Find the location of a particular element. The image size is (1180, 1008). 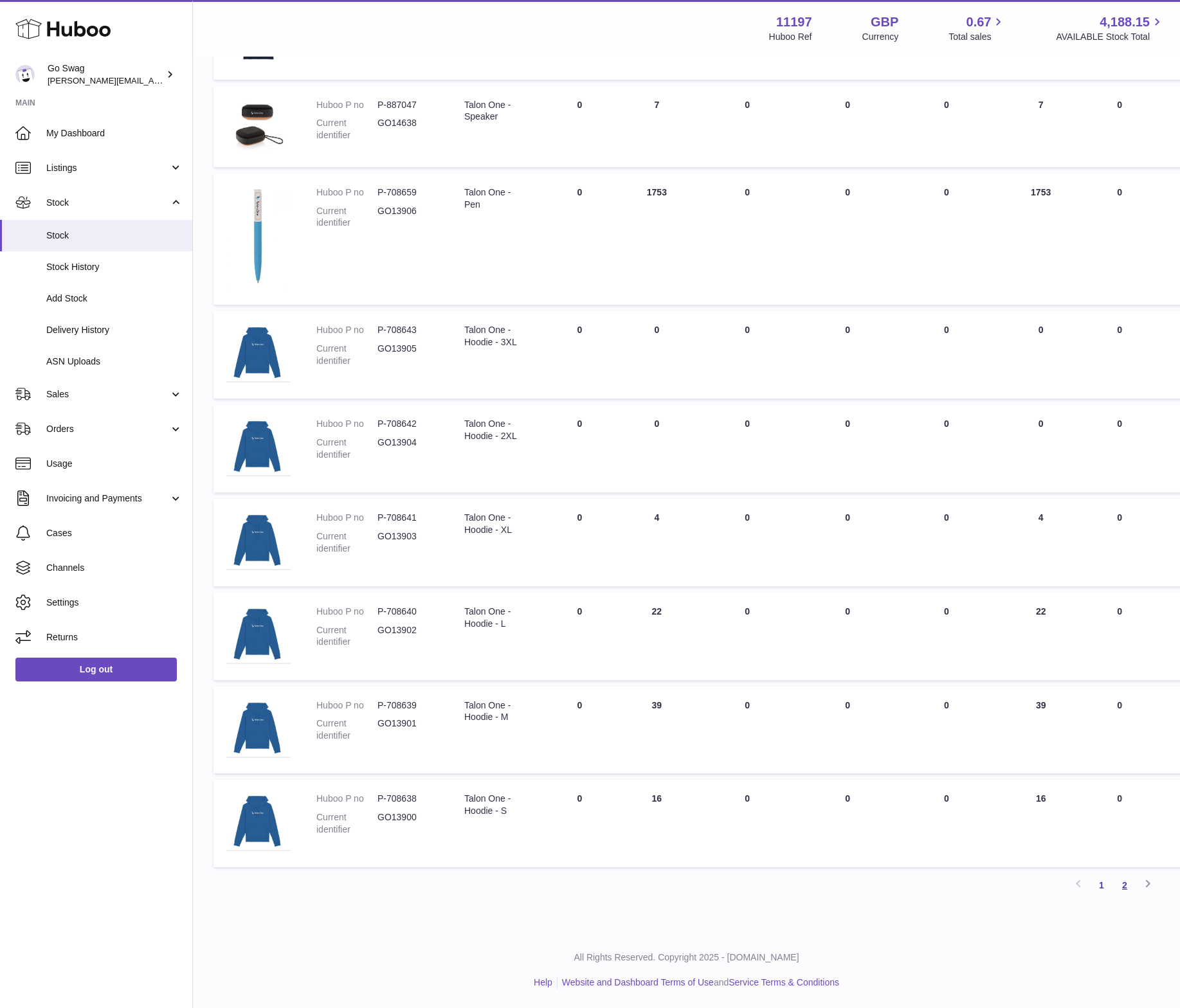

dd: P-708642 is located at coordinates (408, 424).